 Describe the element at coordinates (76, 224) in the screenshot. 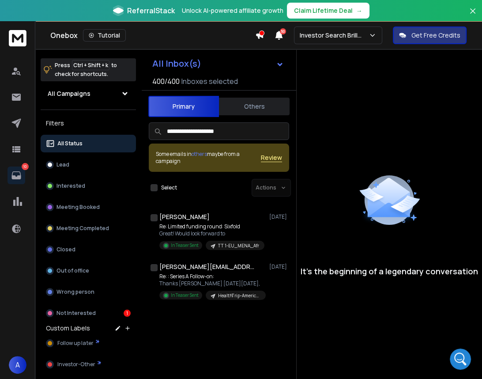

I see `div: Could you help me understand a bit more about the issue? Are you noticing specific emails not bei...` at that location.